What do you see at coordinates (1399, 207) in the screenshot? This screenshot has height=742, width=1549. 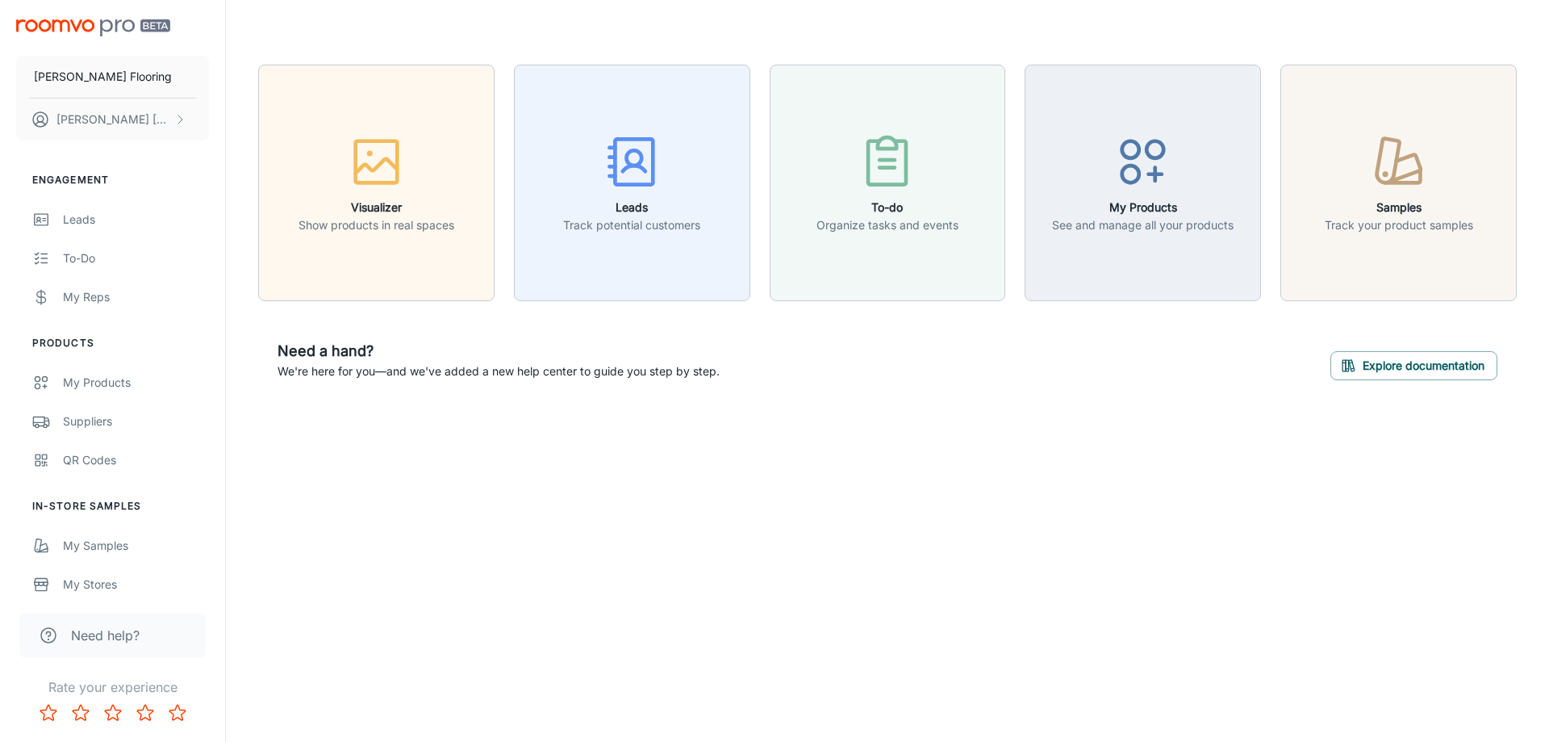 I see `h6: Samples` at bounding box center [1399, 207].